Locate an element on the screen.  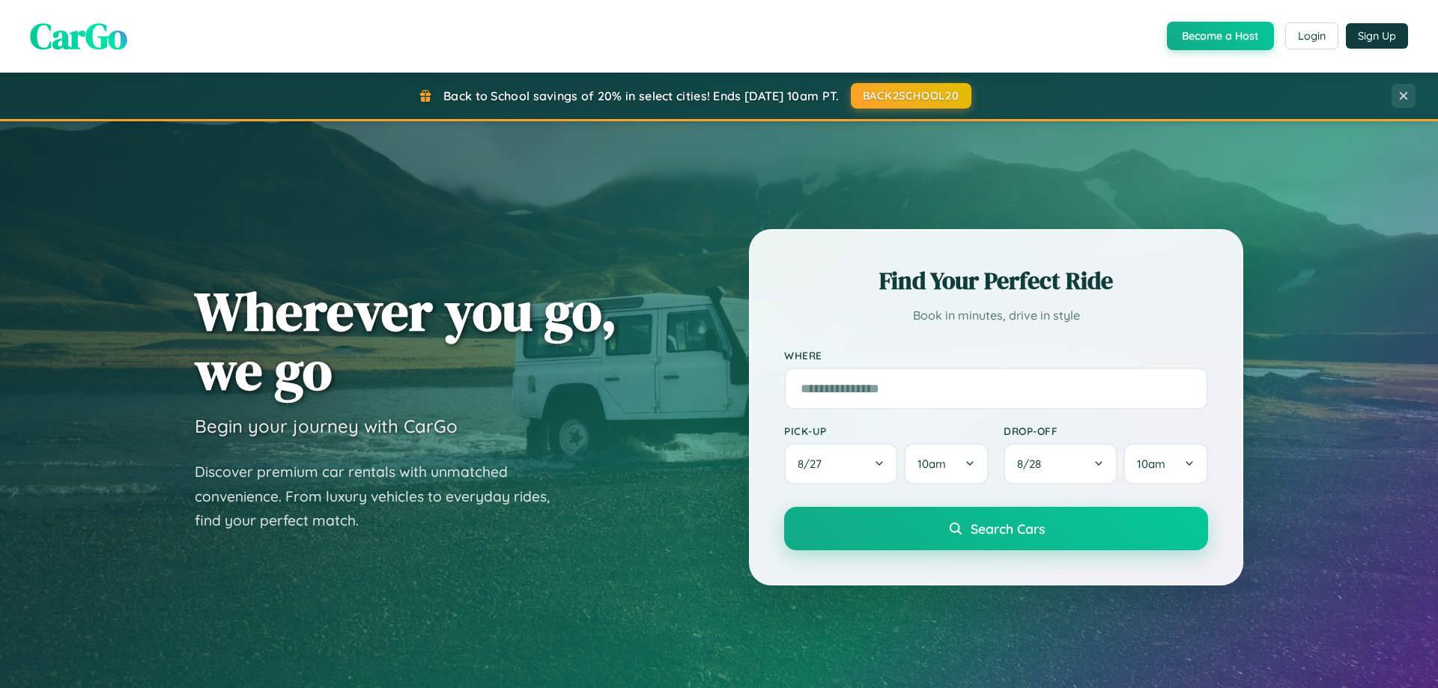
h3: Begin your journey with CarGo is located at coordinates (326, 426).